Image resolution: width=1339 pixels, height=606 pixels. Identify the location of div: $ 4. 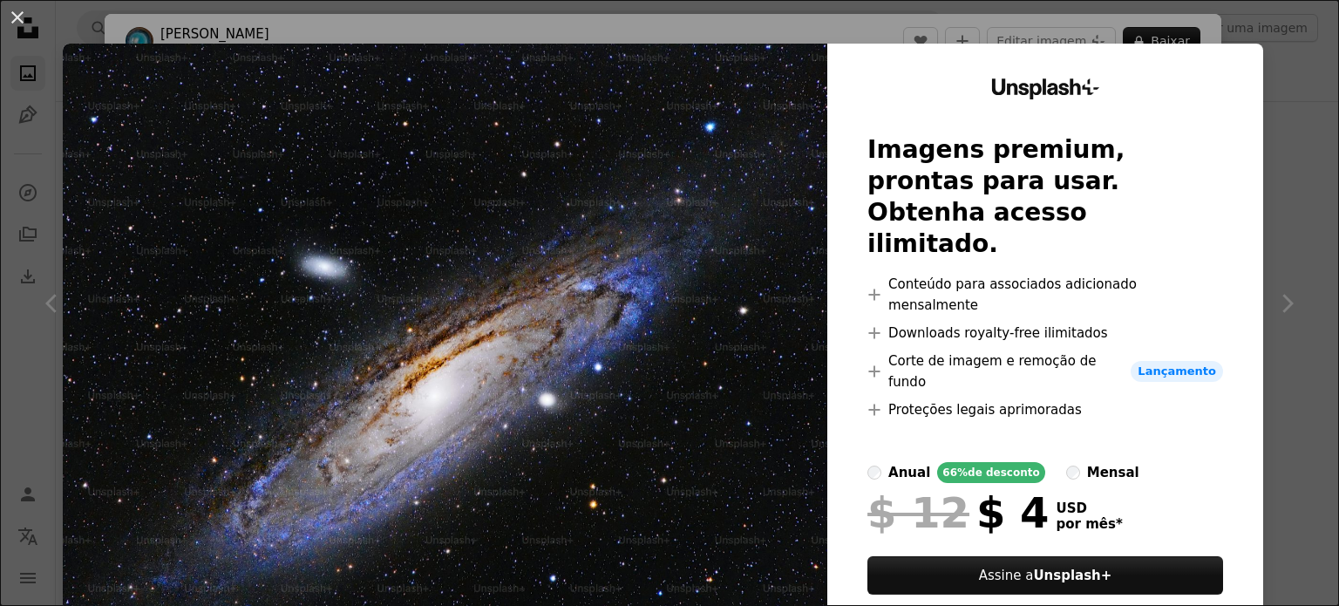
(958, 513).